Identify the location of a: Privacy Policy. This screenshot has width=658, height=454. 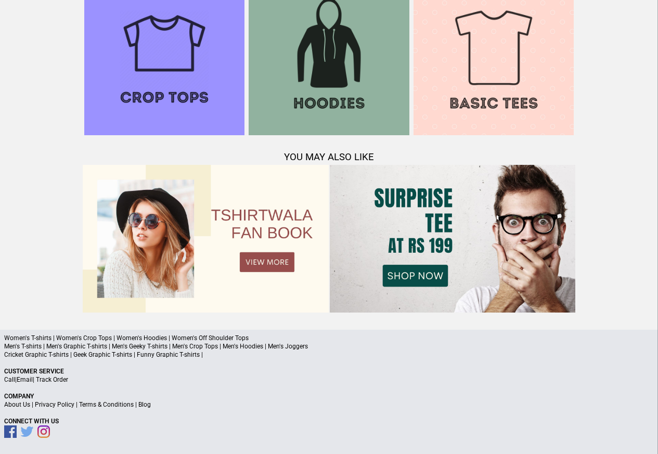
(55, 405).